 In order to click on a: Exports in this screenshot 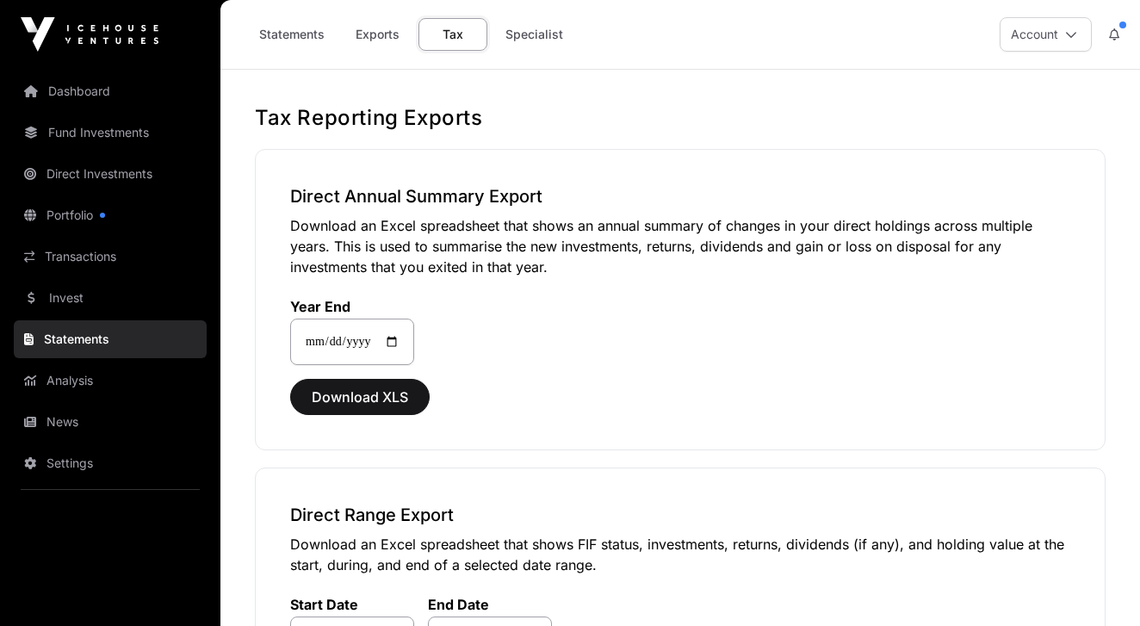, I will do `click(377, 34)`.